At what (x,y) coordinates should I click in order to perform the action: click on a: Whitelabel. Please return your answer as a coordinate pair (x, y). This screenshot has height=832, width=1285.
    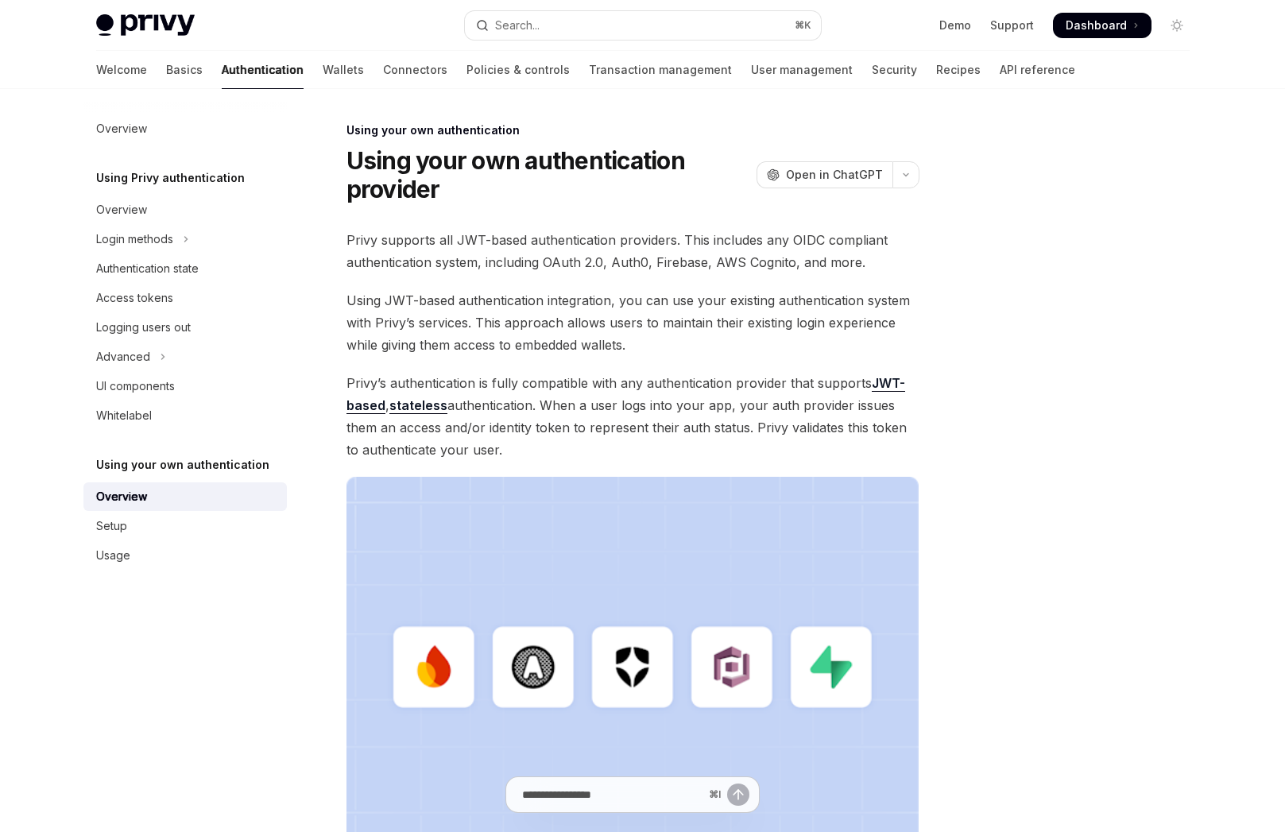
    Looking at the image, I should click on (185, 415).